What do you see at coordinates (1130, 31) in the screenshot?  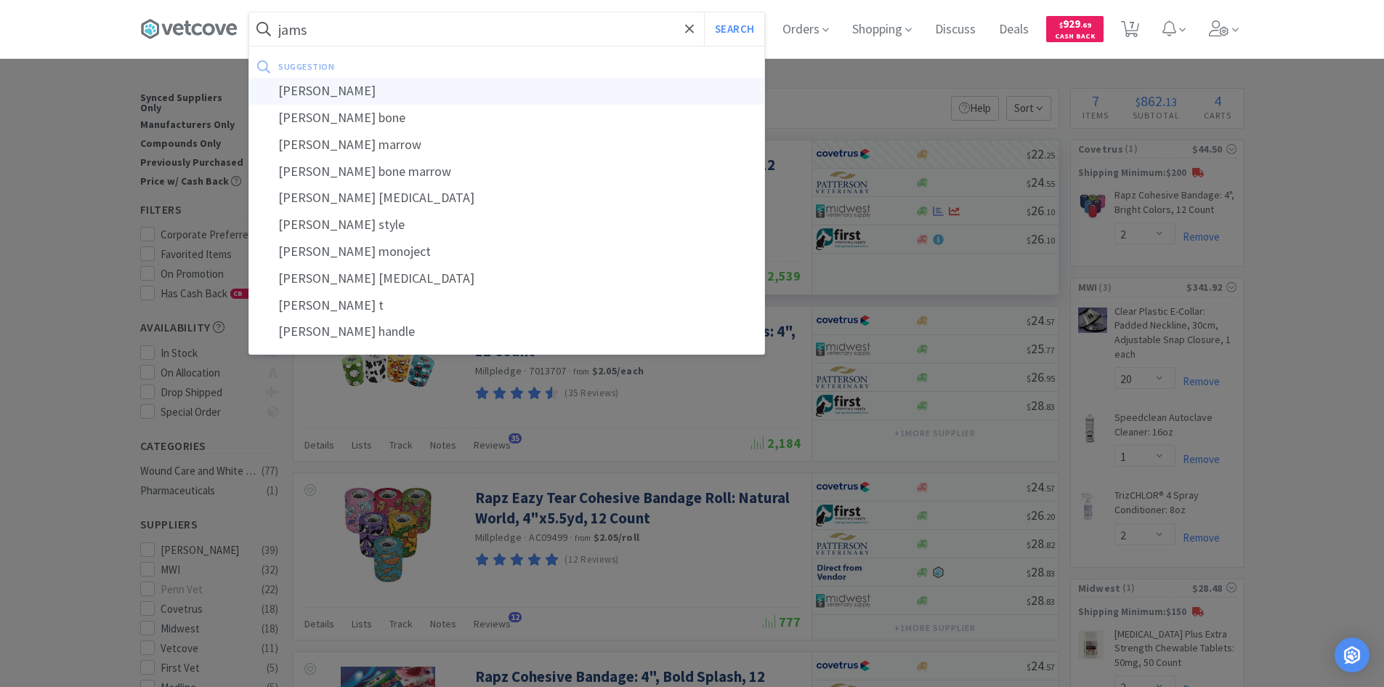 I see `a: 7` at bounding box center [1130, 31].